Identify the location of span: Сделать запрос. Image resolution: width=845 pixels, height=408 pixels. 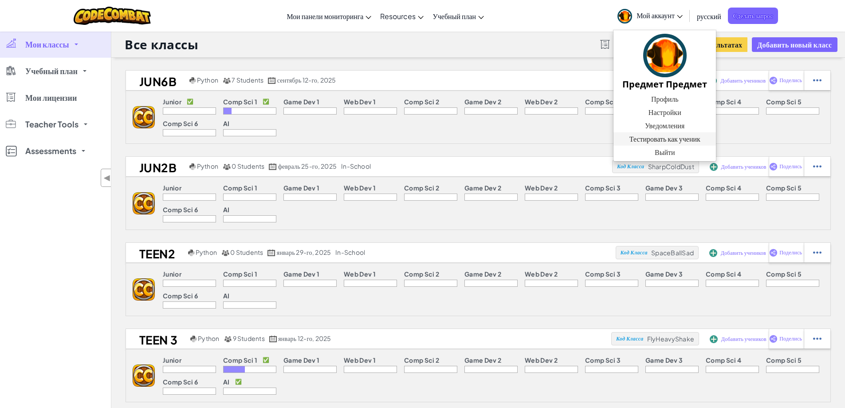
(753, 16).